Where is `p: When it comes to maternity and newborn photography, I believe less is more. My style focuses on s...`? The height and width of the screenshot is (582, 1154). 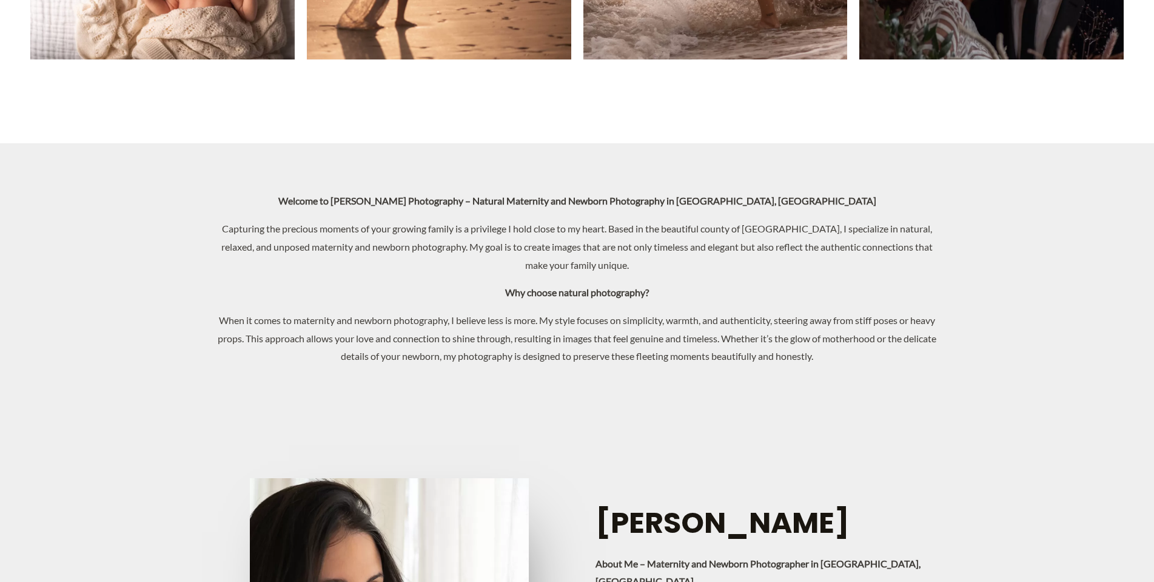
p: When it comes to maternity and newborn photography, I believe less is more. My style focuses on s... is located at coordinates (577, 338).